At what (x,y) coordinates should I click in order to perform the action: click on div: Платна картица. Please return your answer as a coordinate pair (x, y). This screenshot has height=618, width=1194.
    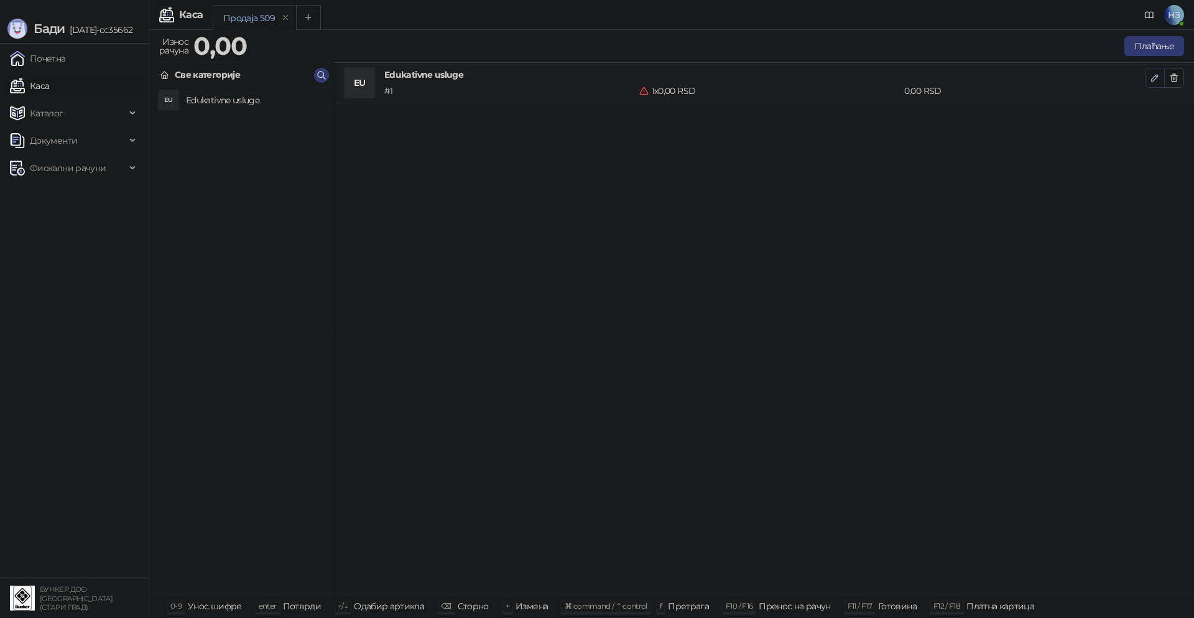
    Looking at the image, I should click on (1000, 606).